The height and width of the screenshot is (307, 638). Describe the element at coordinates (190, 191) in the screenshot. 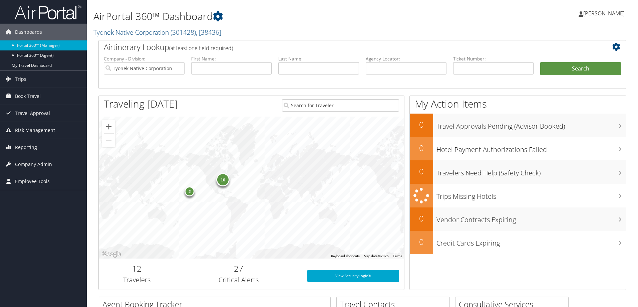

I see `div: 2` at that location.